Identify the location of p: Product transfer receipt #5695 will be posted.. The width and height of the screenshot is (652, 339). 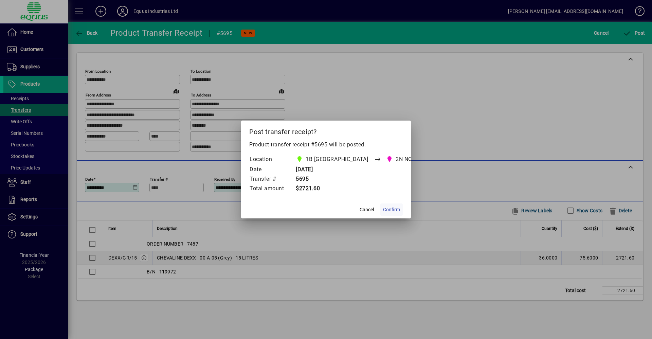
(326, 145).